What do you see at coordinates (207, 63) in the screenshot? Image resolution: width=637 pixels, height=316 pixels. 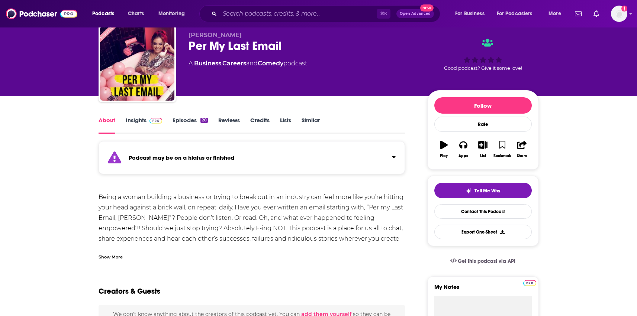 I see `a: Business` at bounding box center [207, 63].